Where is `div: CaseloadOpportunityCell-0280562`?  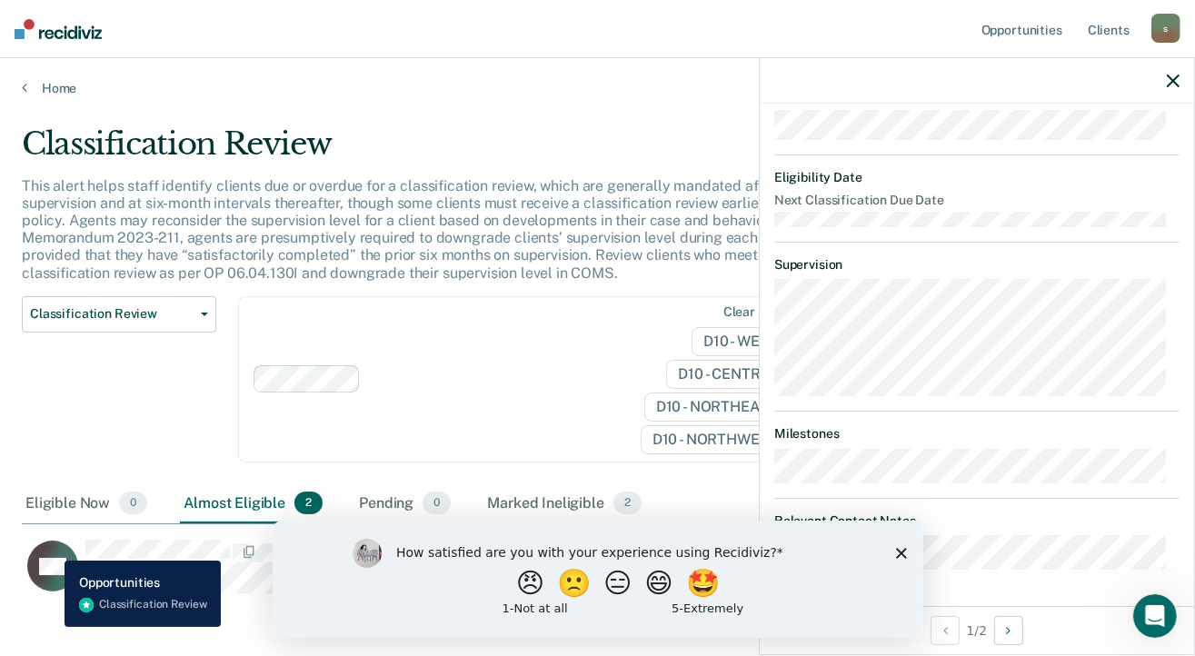 div: CaseloadOpportunityCell-0280562 is located at coordinates (274, 575).